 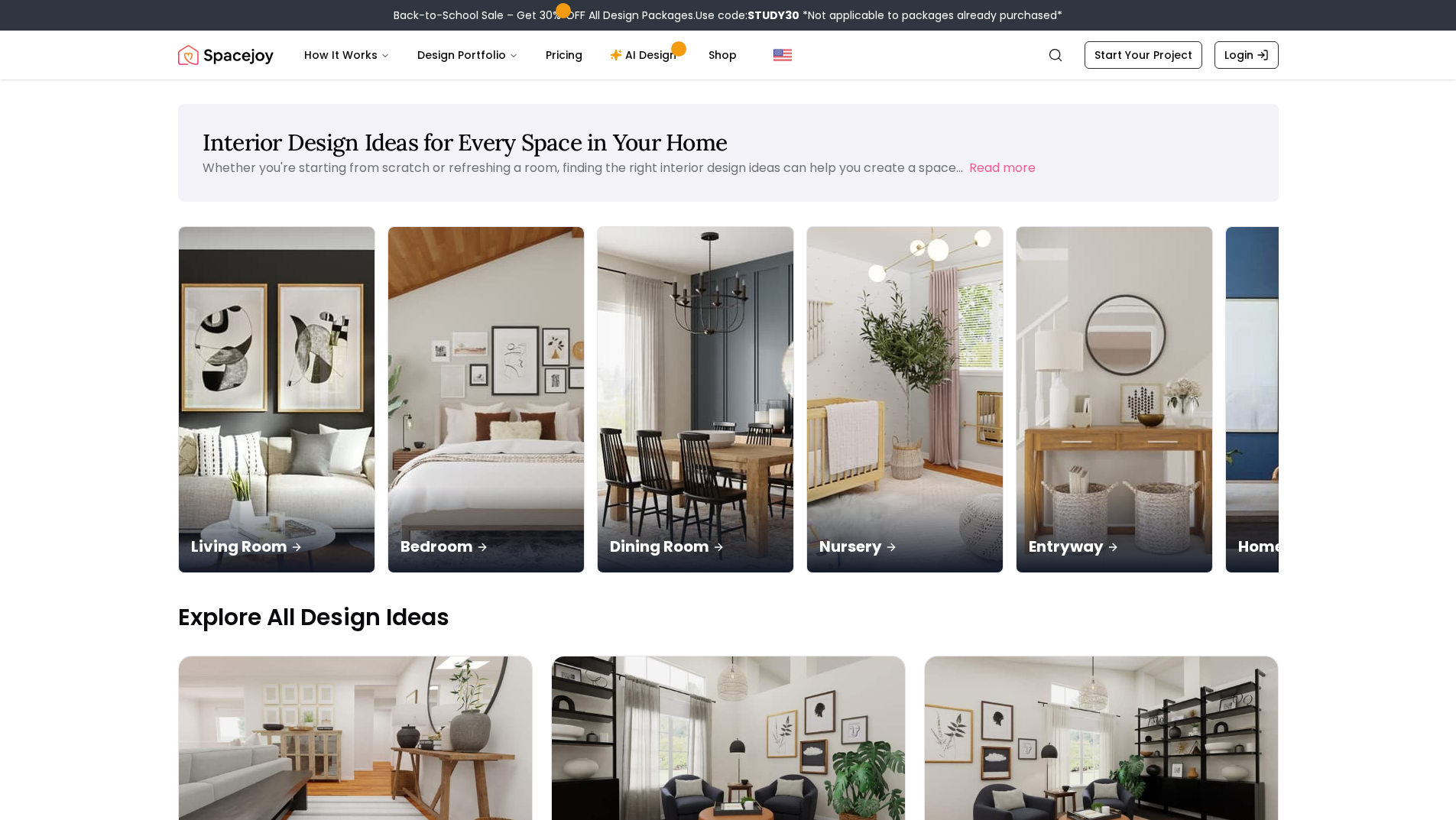 I want to click on img: Spacejoy Logo, so click(x=225, y=55).